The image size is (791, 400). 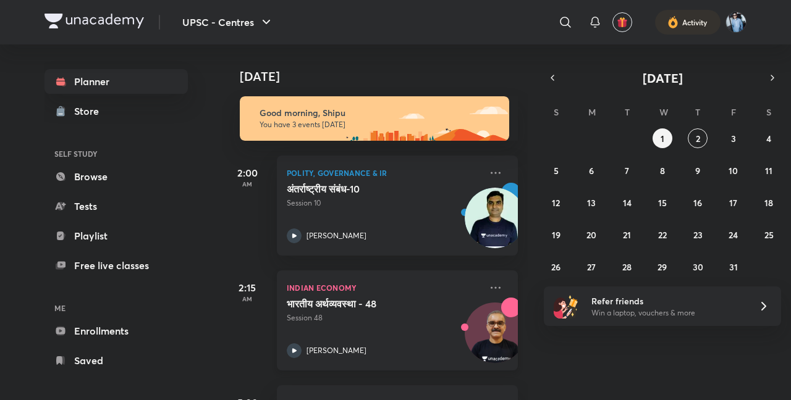 I want to click on button: October 29, 2025, so click(x=662, y=267).